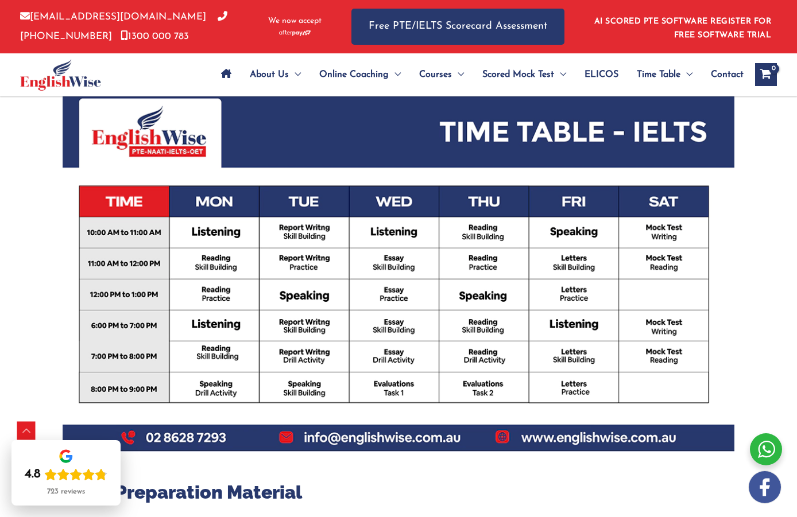 The width and height of the screenshot is (797, 517). Describe the element at coordinates (33, 475) in the screenshot. I see `div: 4.8` at that location.